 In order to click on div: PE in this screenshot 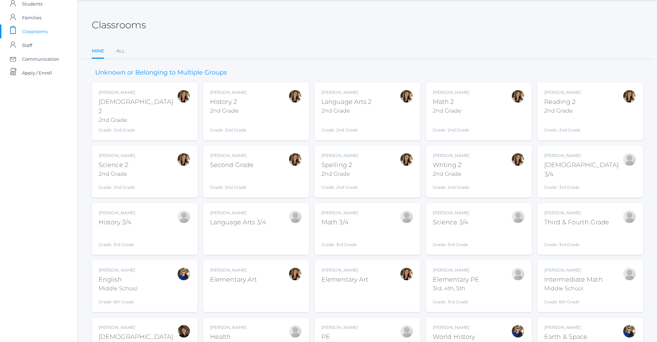, I will do `click(341, 336)`.